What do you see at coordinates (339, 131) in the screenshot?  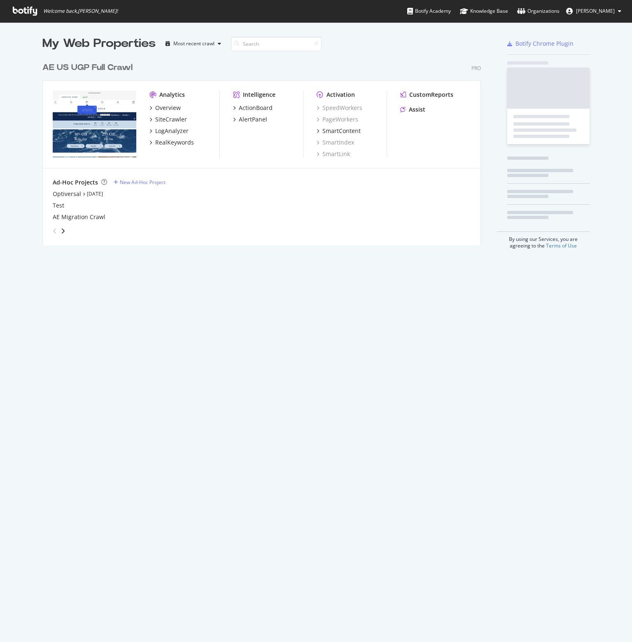 I see `a: SmartContent` at bounding box center [339, 131].